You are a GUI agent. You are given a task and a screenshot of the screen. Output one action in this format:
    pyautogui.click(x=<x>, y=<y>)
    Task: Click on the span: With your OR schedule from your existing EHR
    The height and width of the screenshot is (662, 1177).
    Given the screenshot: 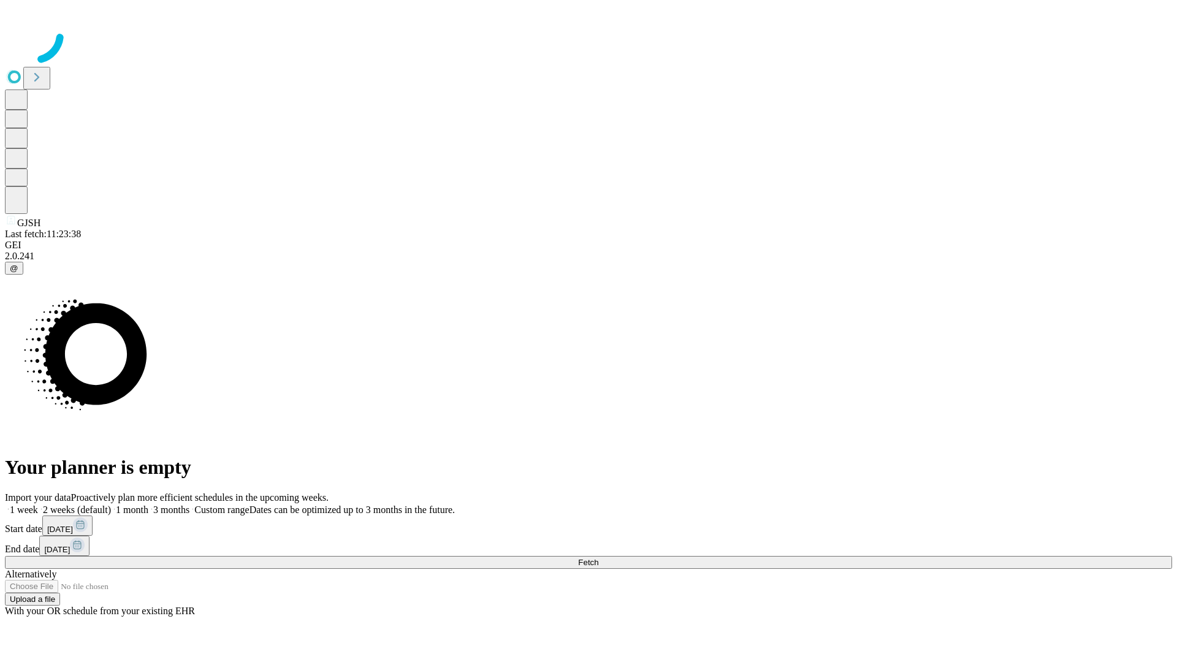 What is the action you would take?
    pyautogui.click(x=100, y=610)
    